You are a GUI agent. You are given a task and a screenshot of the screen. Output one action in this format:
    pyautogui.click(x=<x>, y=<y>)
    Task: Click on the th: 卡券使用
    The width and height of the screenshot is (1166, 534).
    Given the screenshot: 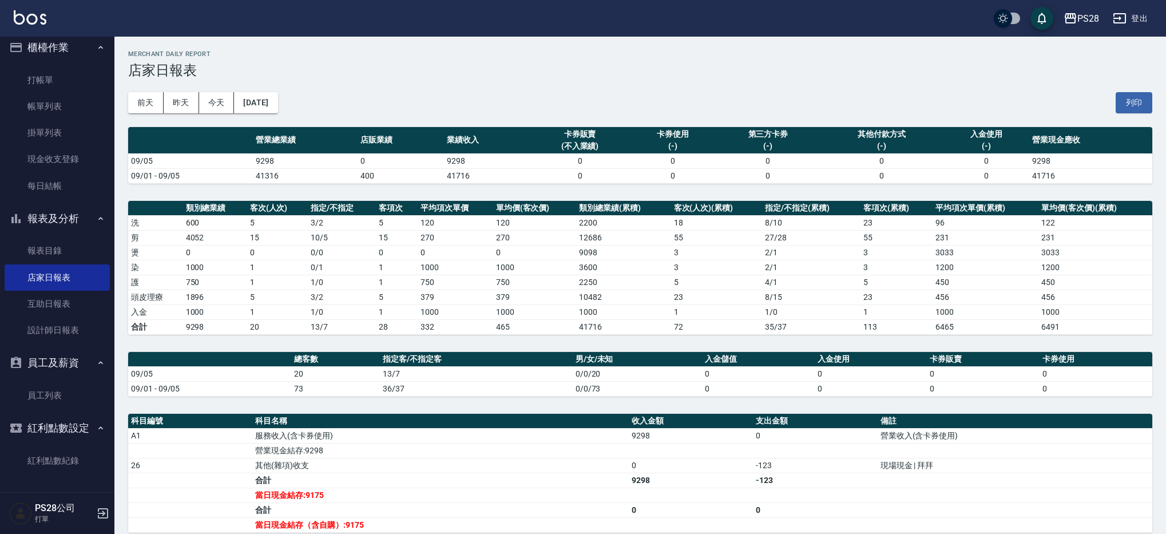 What is the action you would take?
    pyautogui.click(x=1095, y=359)
    